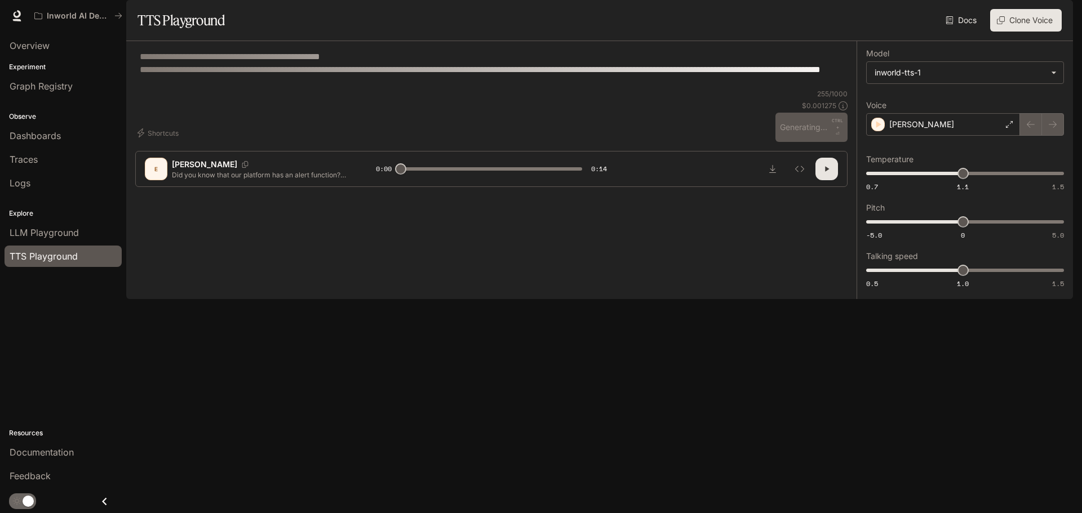  What do you see at coordinates (78, 16) in the screenshot?
I see `p: Inworld AI Demos` at bounding box center [78, 16].